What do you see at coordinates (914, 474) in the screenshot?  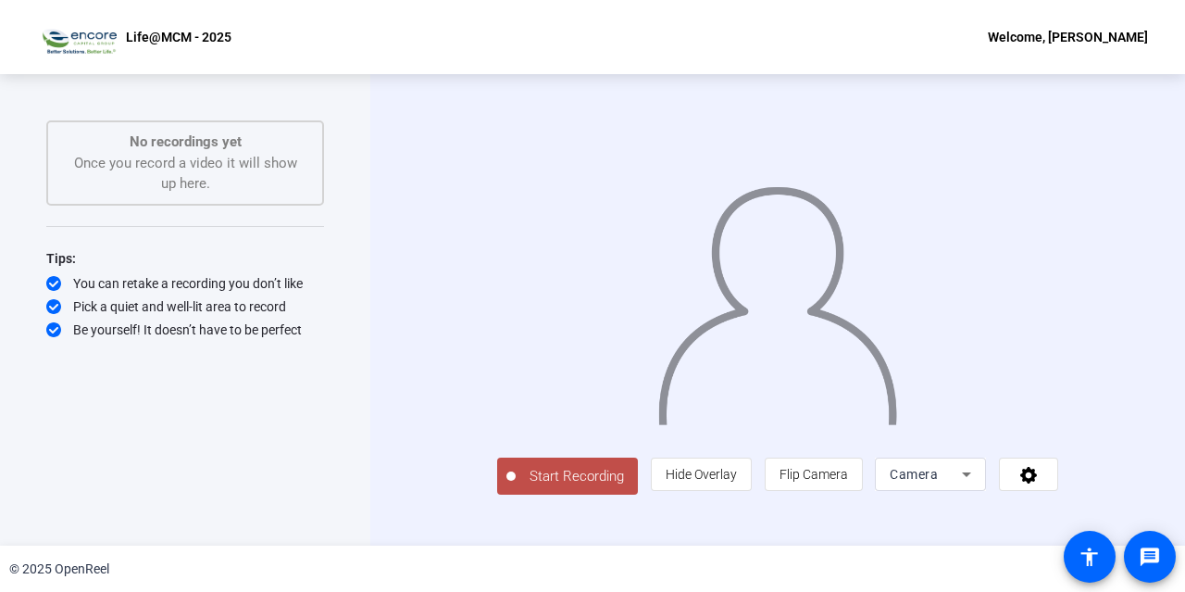 I see `span: Camera` at bounding box center [914, 474].